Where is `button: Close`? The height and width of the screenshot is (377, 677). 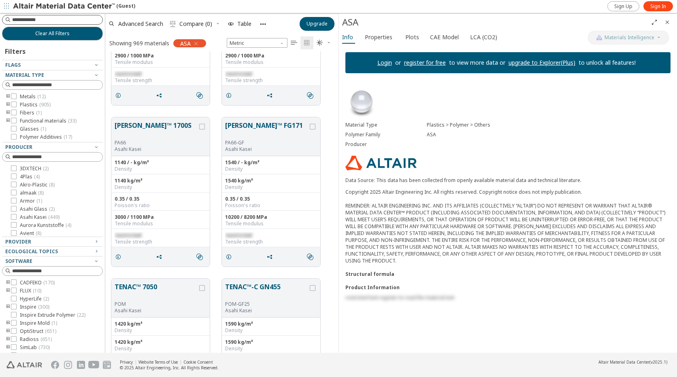 button: Close is located at coordinates (667, 22).